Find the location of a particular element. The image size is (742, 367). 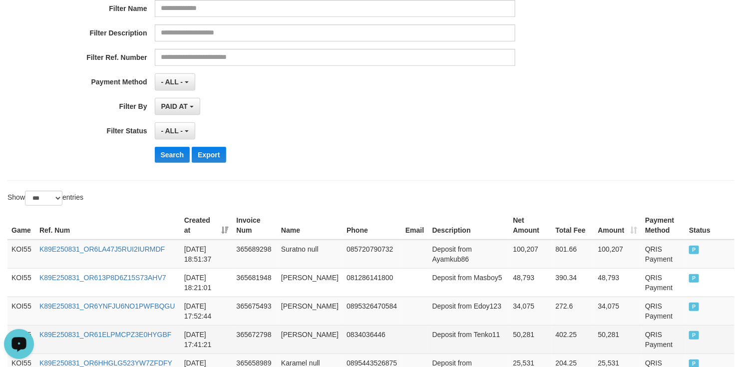

th: Amount: activate to sort column ascending is located at coordinates (618, 225).